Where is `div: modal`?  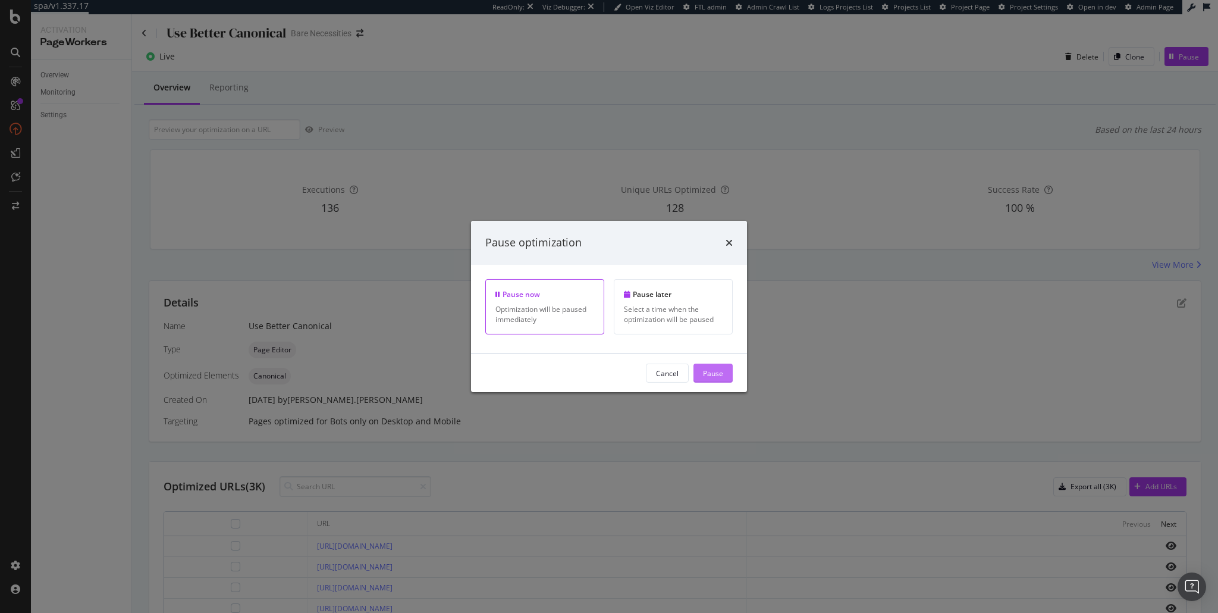 div: modal is located at coordinates (609, 306).